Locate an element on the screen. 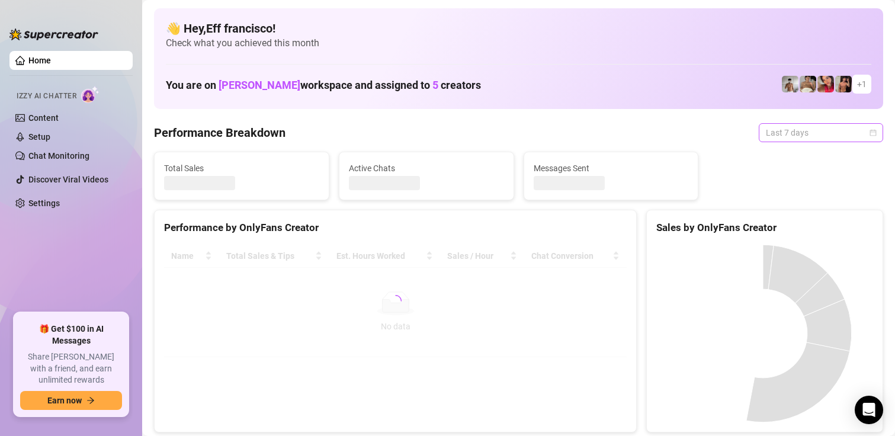 The image size is (895, 436). a: Setup is located at coordinates (39, 137).